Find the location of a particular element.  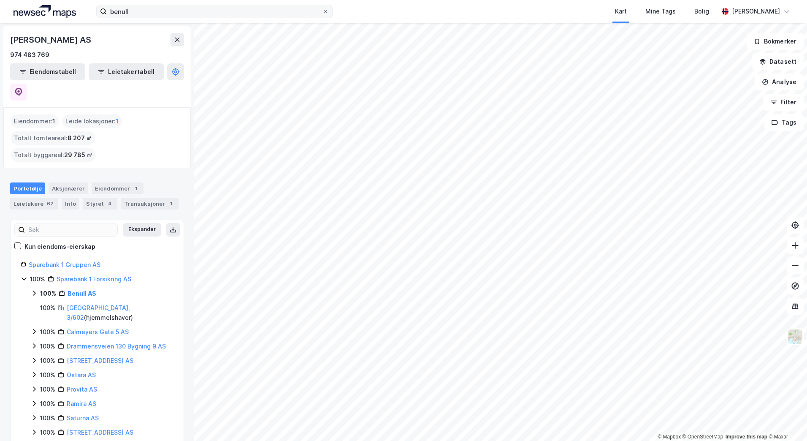

div: 4 is located at coordinates (110, 203).